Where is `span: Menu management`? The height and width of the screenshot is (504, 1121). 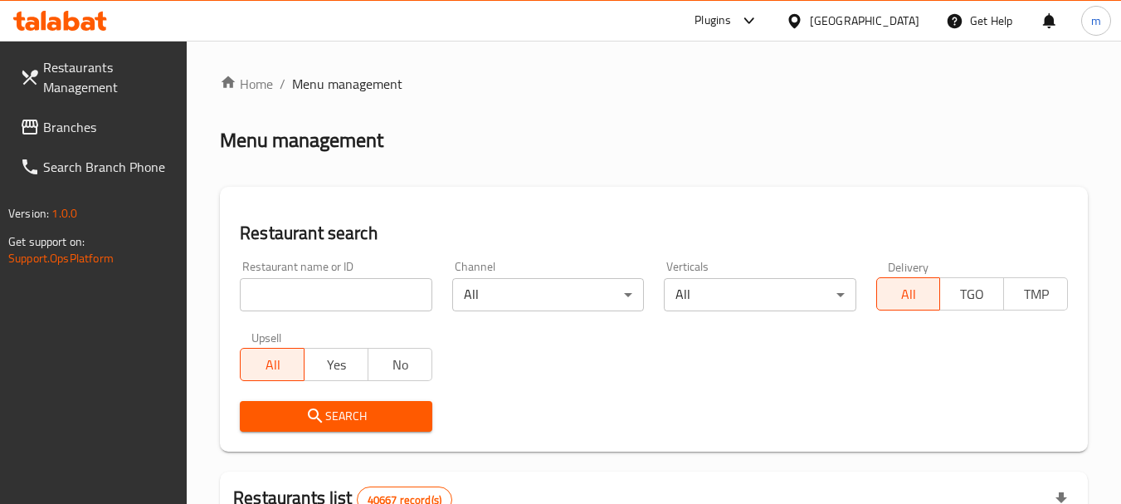 span: Menu management is located at coordinates (347, 84).